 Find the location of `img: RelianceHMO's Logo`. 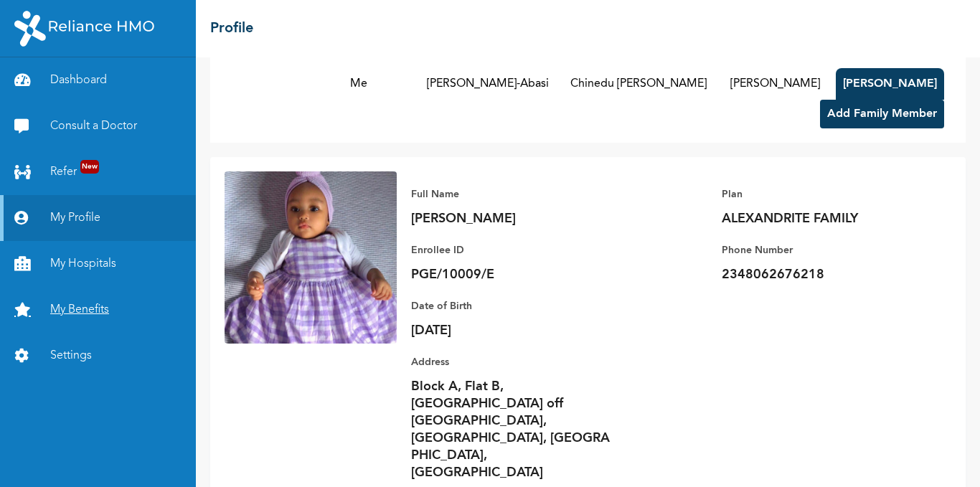

img: RelianceHMO's Logo is located at coordinates (84, 29).